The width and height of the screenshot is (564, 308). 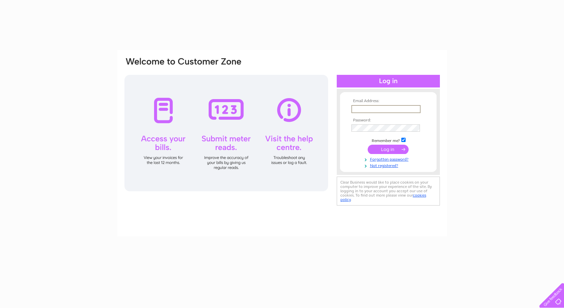 I want to click on td: Remember me?, so click(x=388, y=140).